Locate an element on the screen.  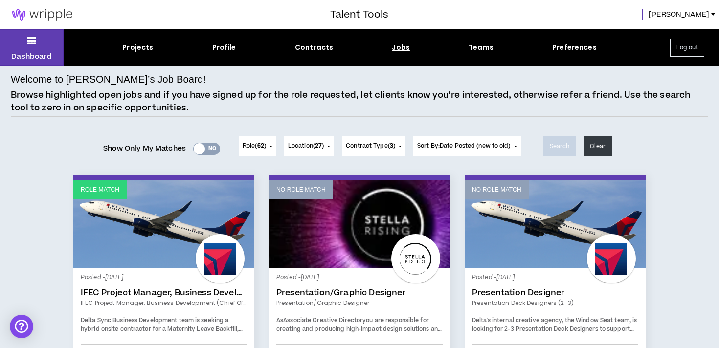
span: Show Only My Matches is located at coordinates (144, 149).